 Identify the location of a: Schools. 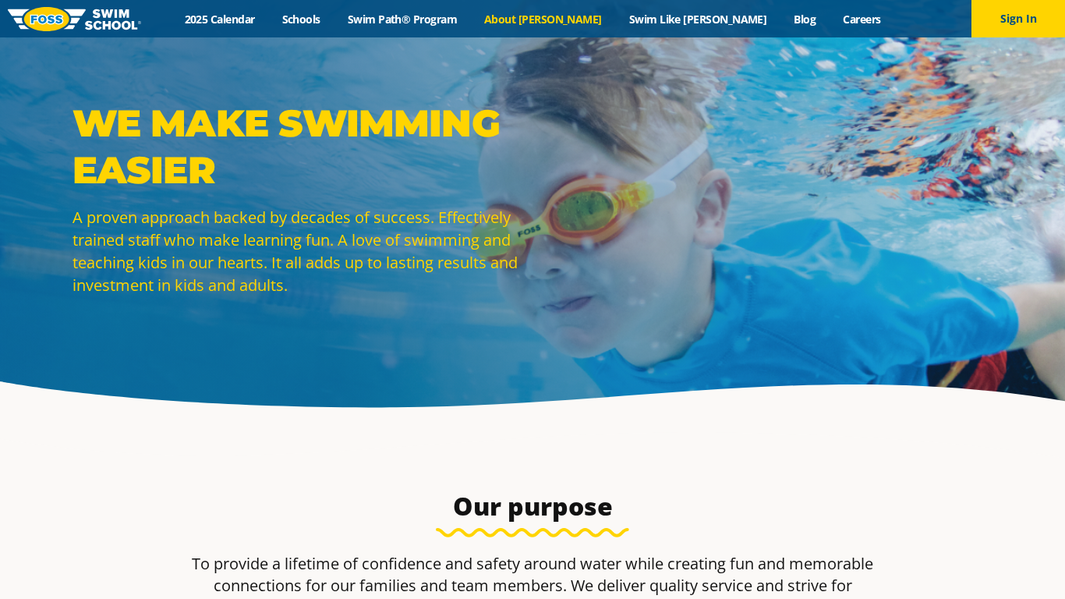
(301, 19).